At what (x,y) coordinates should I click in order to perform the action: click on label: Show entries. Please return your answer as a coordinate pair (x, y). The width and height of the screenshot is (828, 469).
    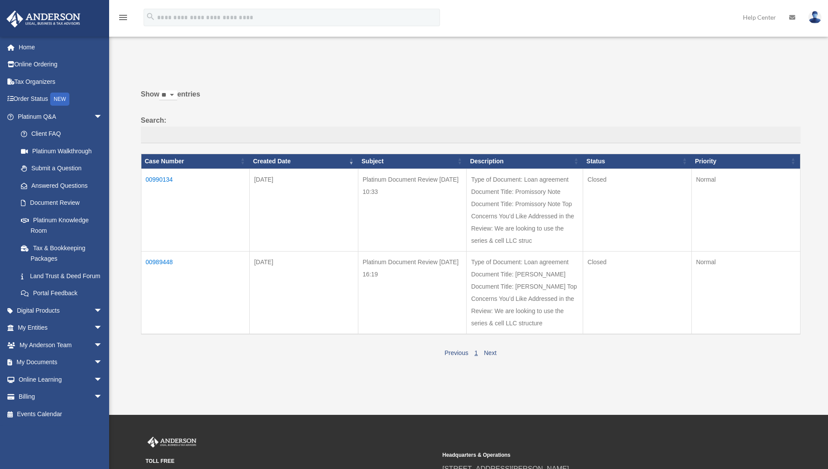
    Looking at the image, I should click on (471, 99).